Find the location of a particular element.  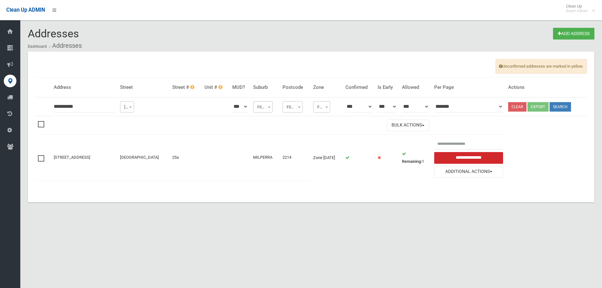

h4: Unit # is located at coordinates (216, 87).